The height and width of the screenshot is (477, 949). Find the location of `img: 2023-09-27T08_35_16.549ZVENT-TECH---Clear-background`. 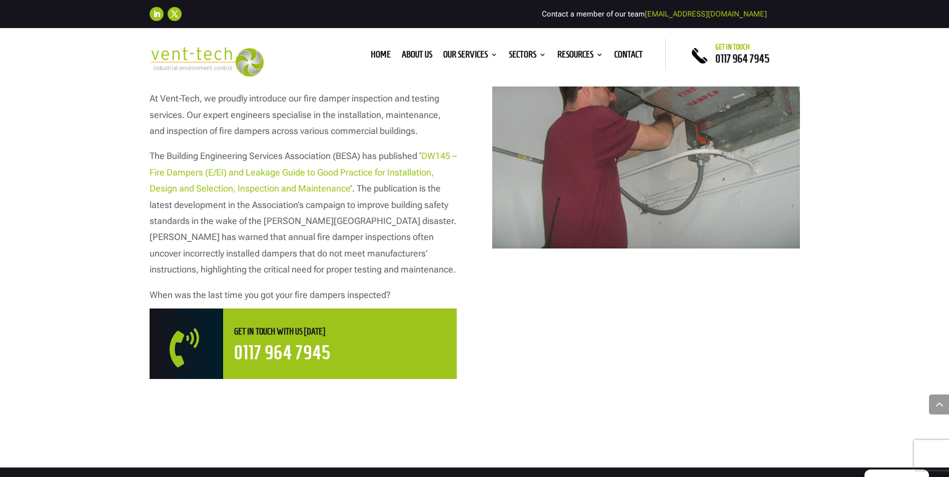

img: 2023-09-27T08_35_16.549ZVENT-TECH---Clear-background is located at coordinates (207, 62).